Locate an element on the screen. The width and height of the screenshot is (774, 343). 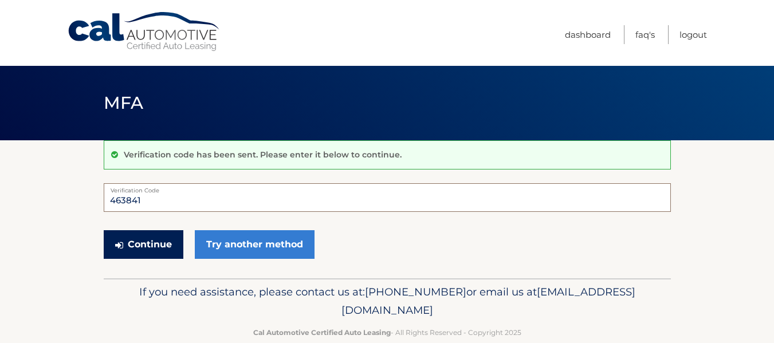
a: Try another method is located at coordinates (254, 245).